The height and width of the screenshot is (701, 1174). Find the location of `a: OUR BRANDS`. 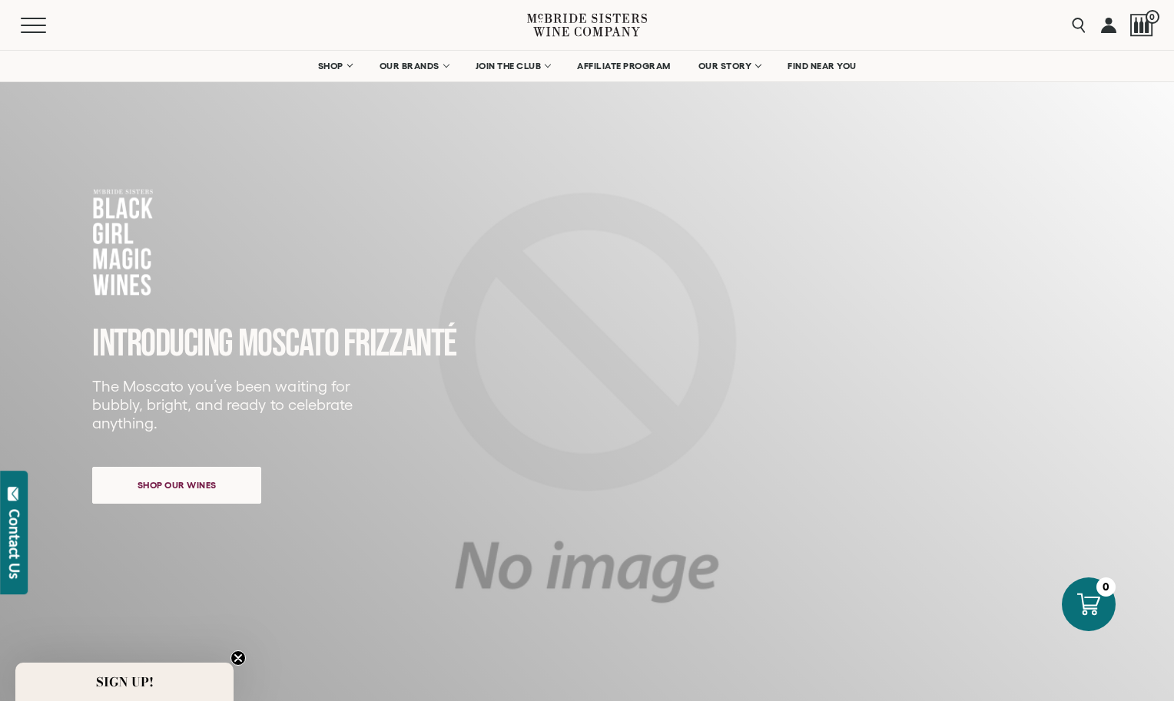

a: OUR BRANDS is located at coordinates (413, 66).